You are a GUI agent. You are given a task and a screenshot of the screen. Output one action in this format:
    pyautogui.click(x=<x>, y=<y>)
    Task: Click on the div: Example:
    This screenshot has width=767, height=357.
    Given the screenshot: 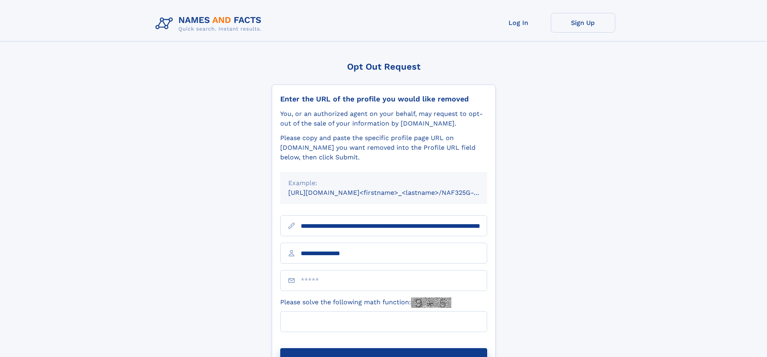 What is the action you would take?
    pyautogui.click(x=384, y=183)
    